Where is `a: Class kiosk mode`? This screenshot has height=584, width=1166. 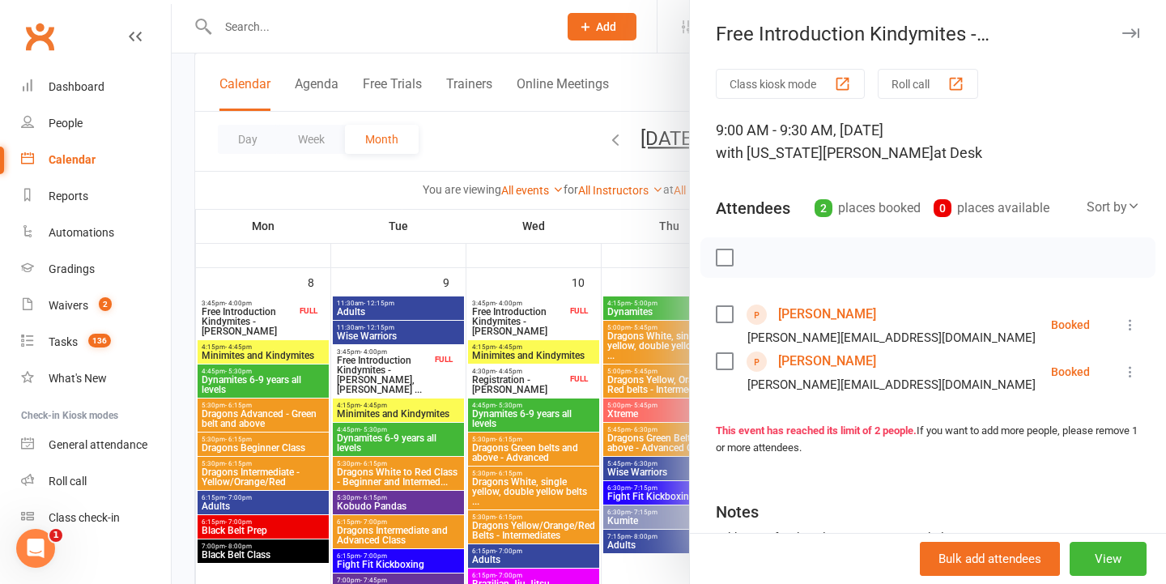
a: Class kiosk mode is located at coordinates (96, 517).